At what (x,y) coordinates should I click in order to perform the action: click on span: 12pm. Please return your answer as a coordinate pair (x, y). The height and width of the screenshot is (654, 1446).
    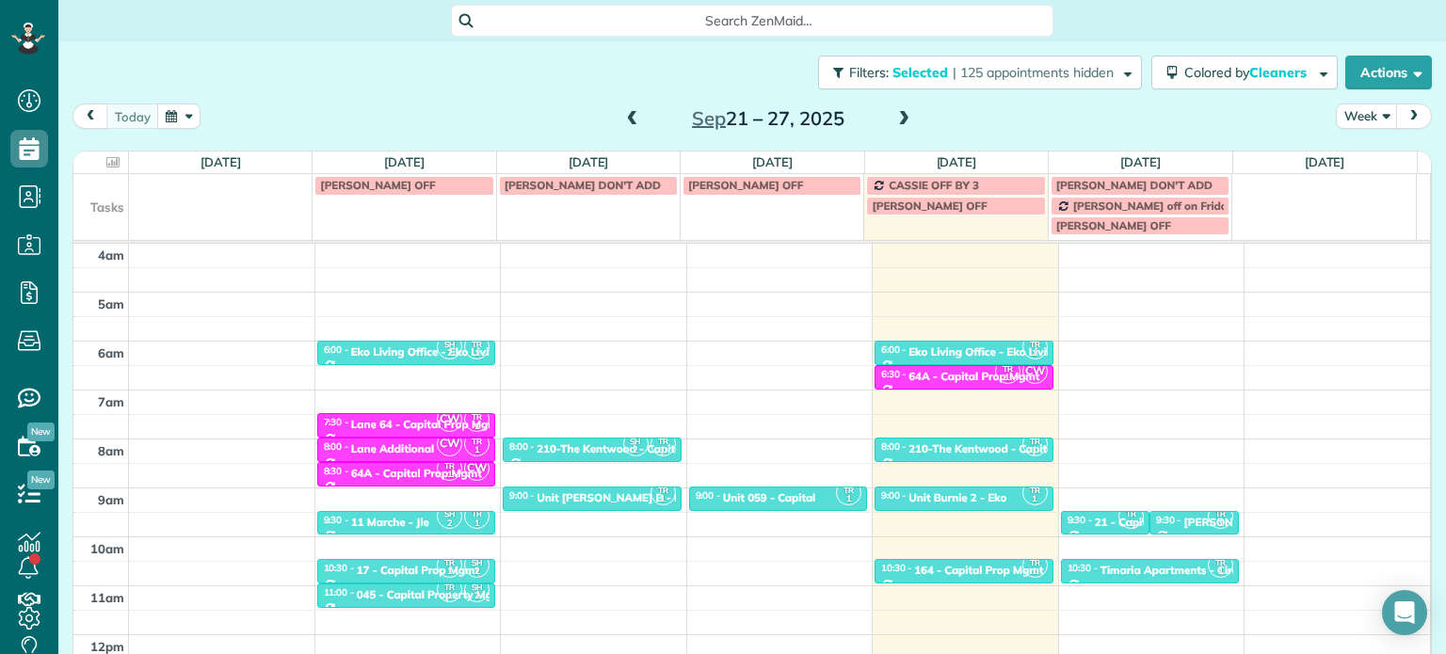
    Looking at the image, I should click on (107, 647).